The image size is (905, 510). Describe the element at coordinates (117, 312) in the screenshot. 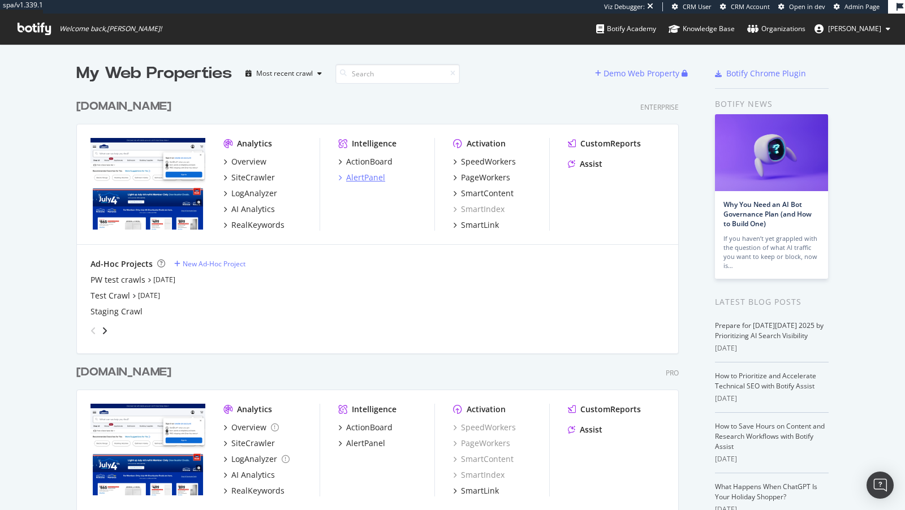

I see `a: Staging Crawl` at that location.